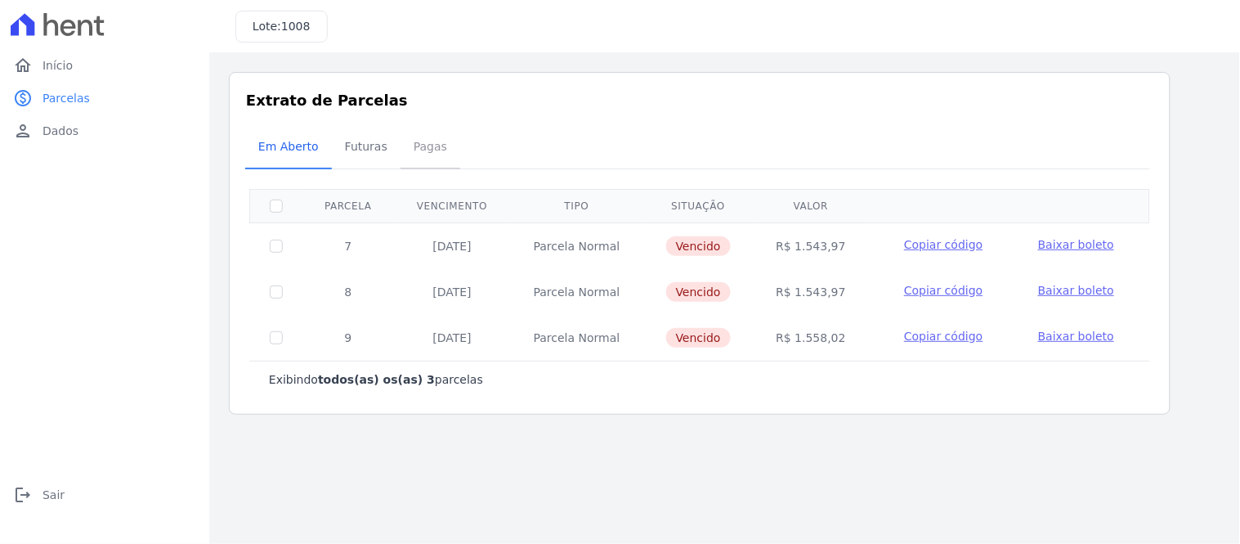  What do you see at coordinates (289, 148) in the screenshot?
I see `a: Em Aberto` at bounding box center [289, 148].